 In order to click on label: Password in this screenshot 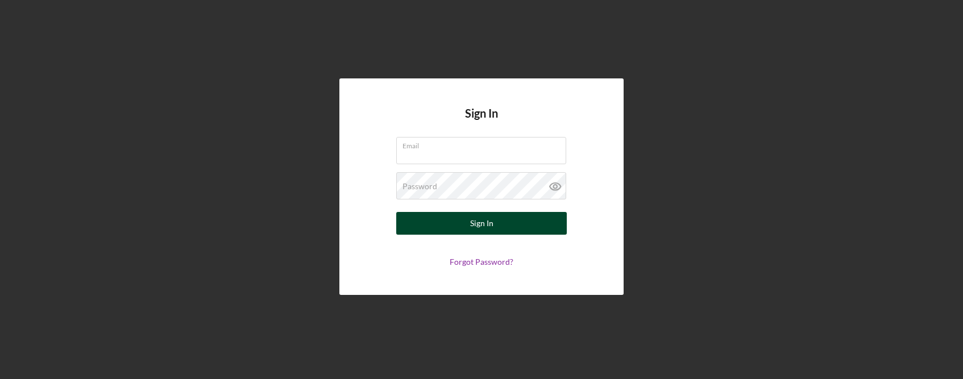, I will do `click(419, 186)`.